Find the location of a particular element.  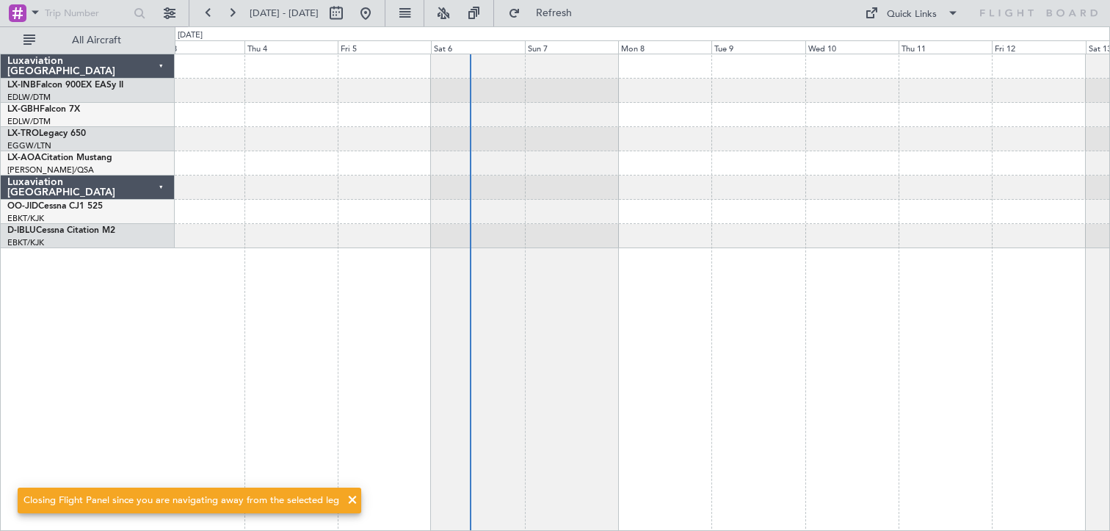

div: Tue 9 is located at coordinates (758, 47).